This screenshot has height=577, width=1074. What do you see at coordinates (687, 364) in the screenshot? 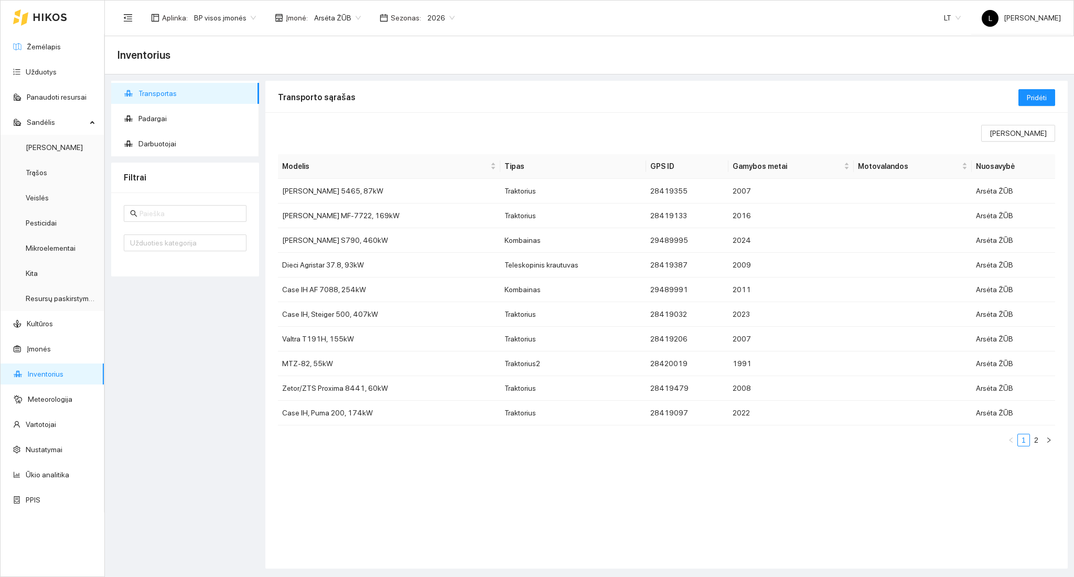
I see `td: 28420019` at bounding box center [687, 364].